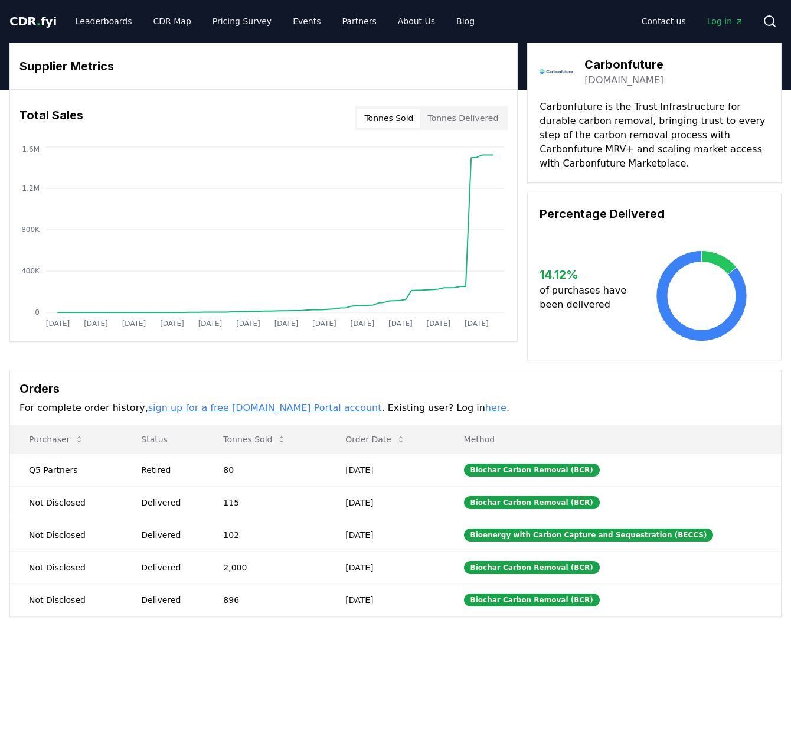  What do you see at coordinates (396, 389) in the screenshot?
I see `h3: Orders` at bounding box center [396, 389].